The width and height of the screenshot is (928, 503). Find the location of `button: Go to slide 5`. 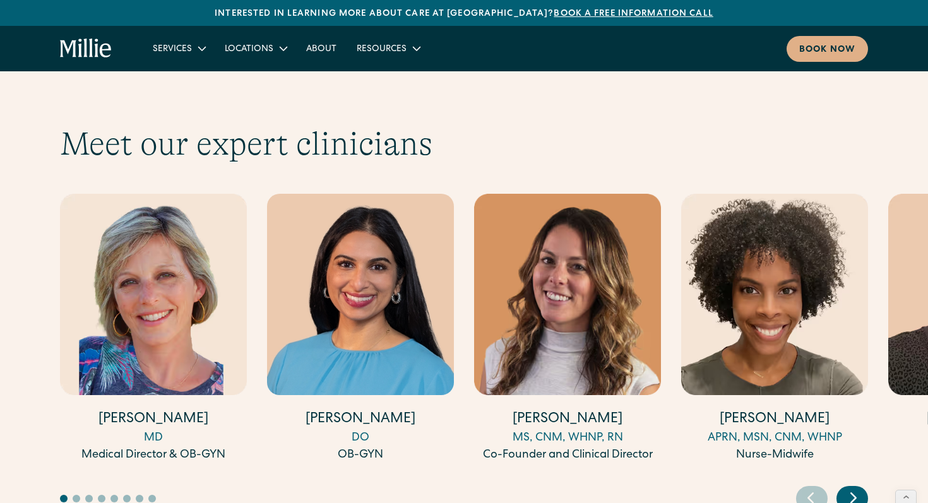

button: Go to slide 5 is located at coordinates (114, 499).